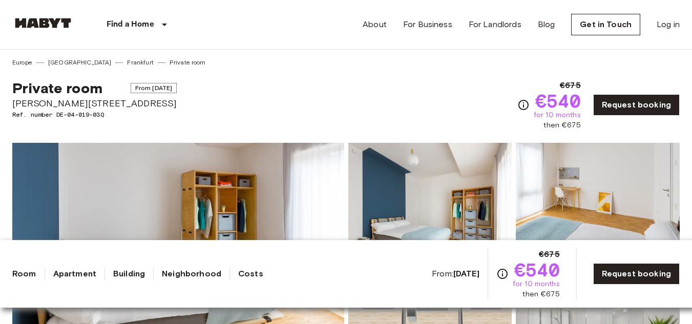  What do you see at coordinates (374, 25) in the screenshot?
I see `a: About` at bounding box center [374, 25].